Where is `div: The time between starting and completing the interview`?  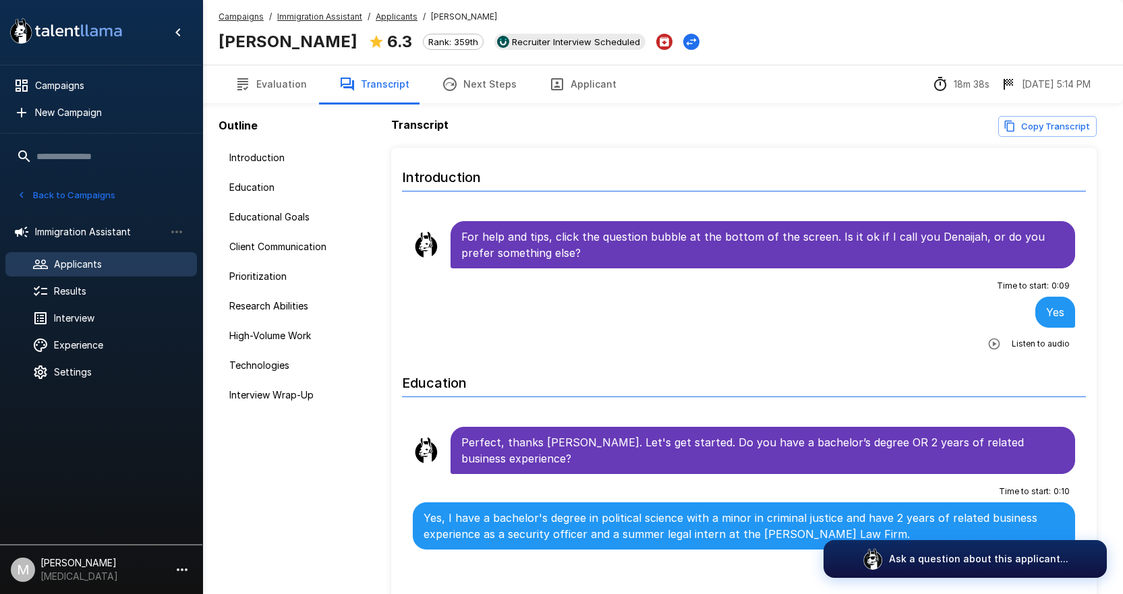
div: The time between starting and completing the interview is located at coordinates (960, 84).